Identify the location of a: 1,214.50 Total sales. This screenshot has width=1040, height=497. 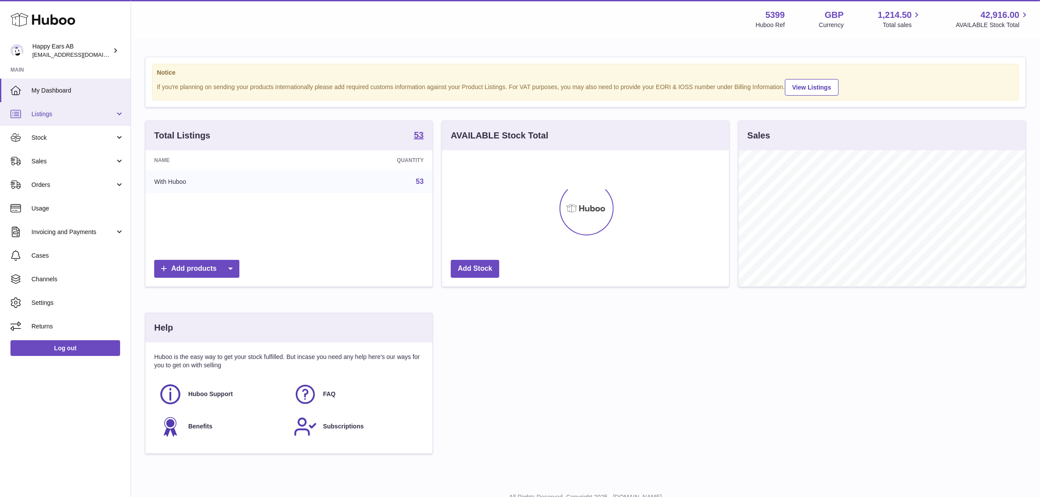
(900, 19).